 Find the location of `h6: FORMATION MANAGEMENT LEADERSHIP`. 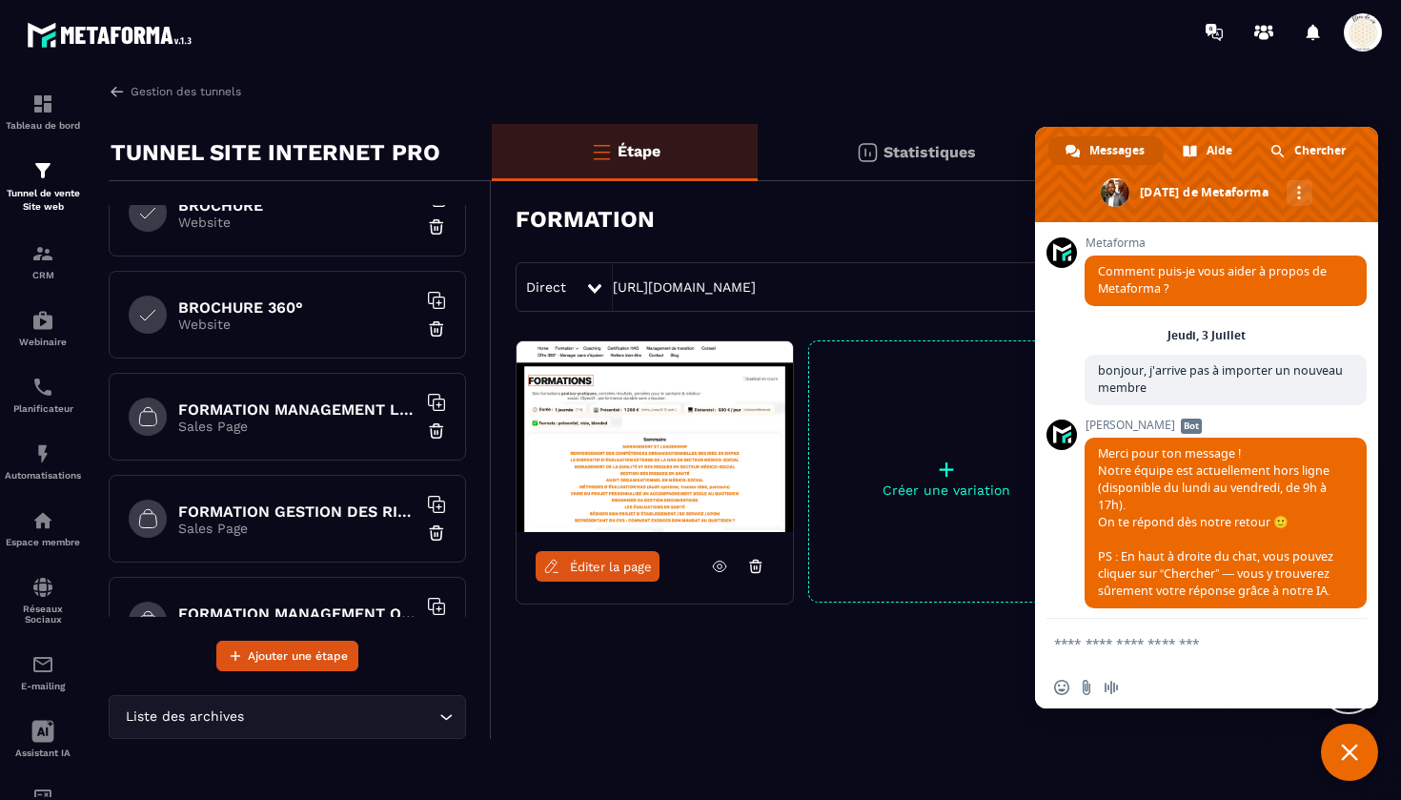

h6: FORMATION MANAGEMENT LEADERSHIP is located at coordinates (297, 409).